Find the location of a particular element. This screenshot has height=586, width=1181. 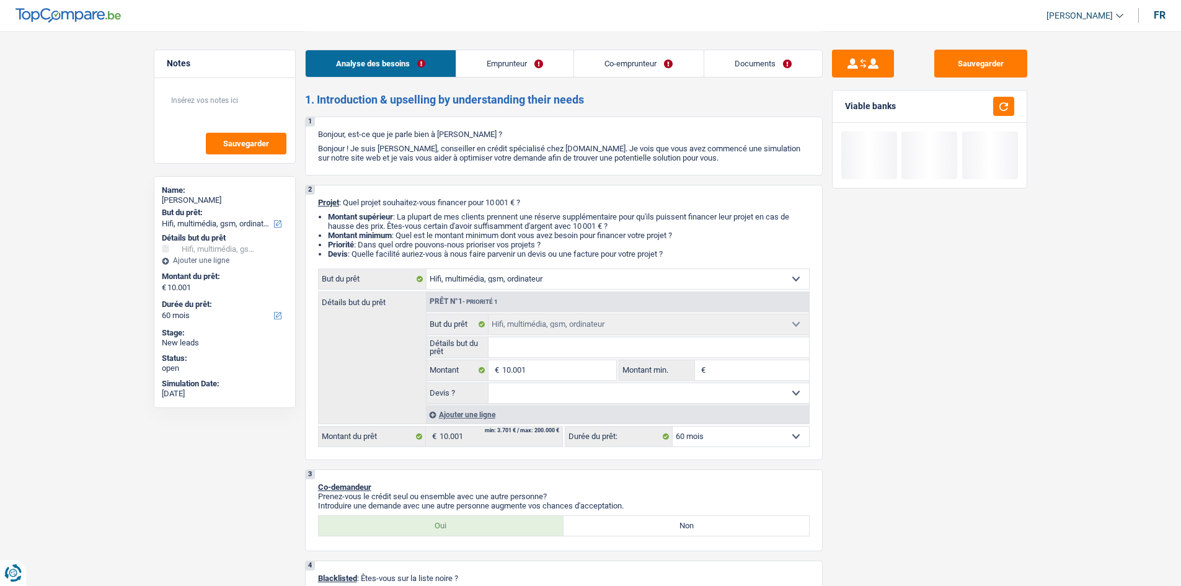

a: Emprunteur is located at coordinates (515, 63).